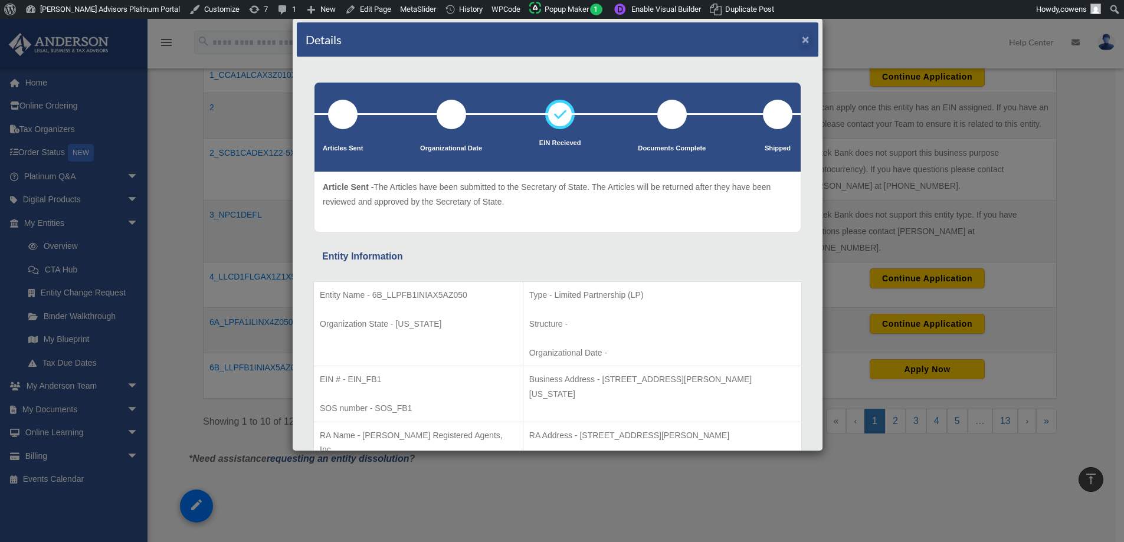 The image size is (1124, 542). I want to click on p: Entity Name - 6B_LLPFB1INIAX5AZ050, so click(418, 295).